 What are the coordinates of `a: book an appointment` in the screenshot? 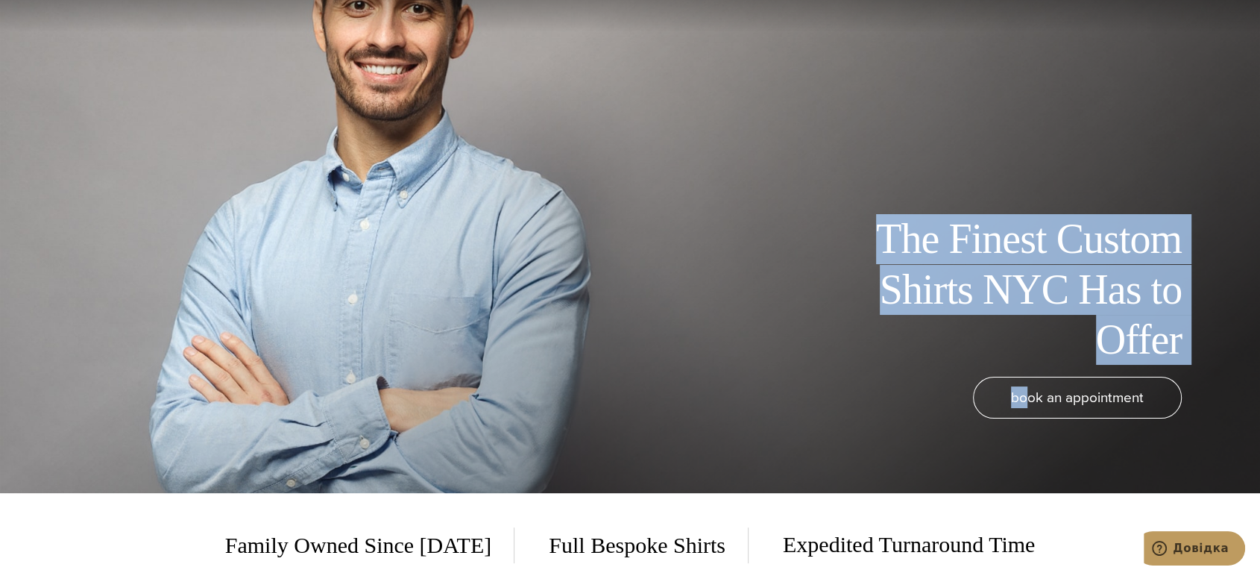 It's located at (1077, 397).